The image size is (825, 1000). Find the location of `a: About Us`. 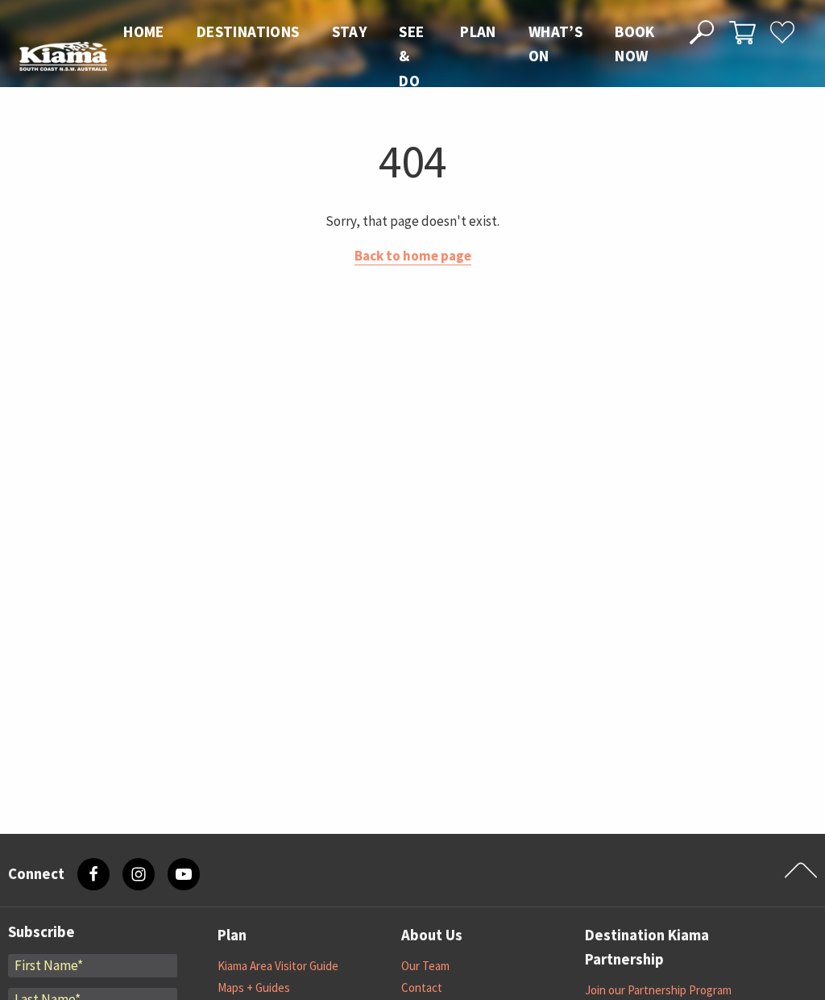

a: About Us is located at coordinates (432, 935).